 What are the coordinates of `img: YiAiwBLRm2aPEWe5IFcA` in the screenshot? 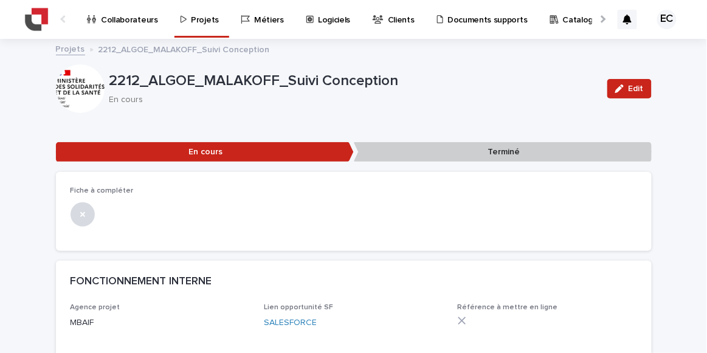 It's located at (36, 19).